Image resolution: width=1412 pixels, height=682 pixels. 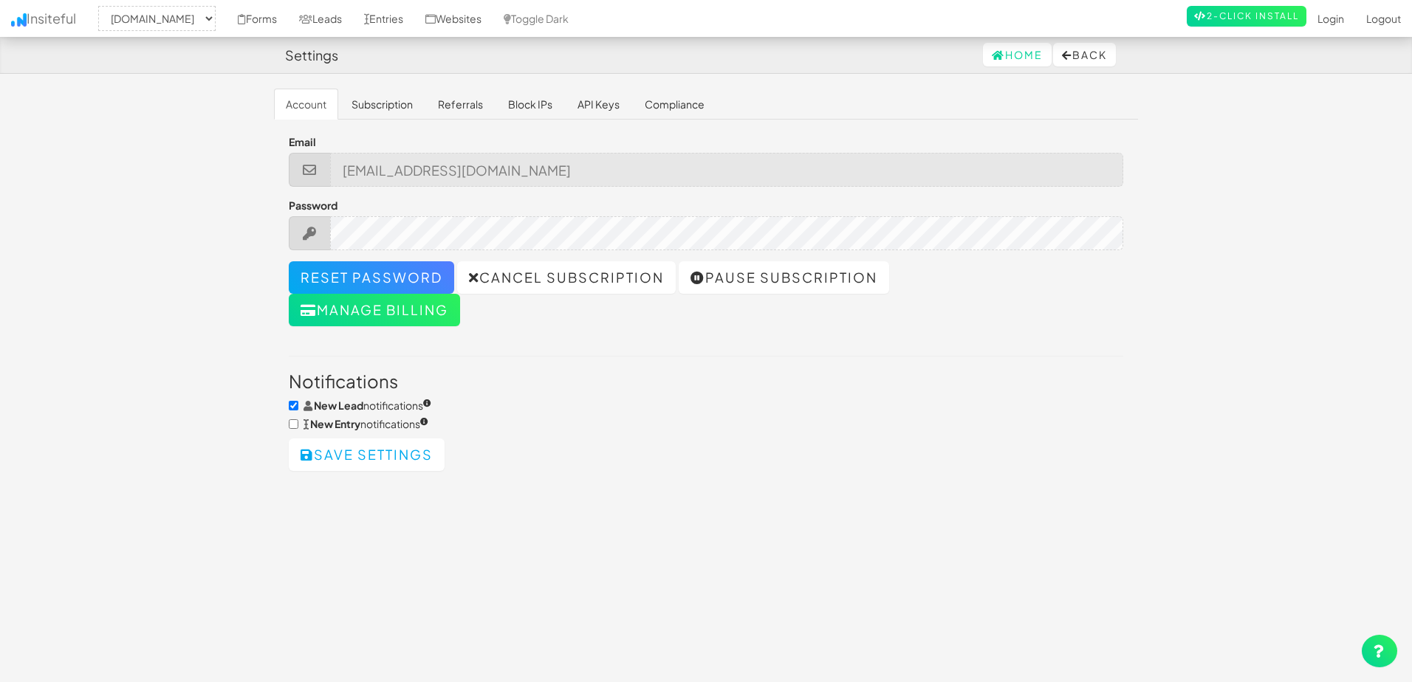 I want to click on strong: New Entry, so click(x=335, y=424).